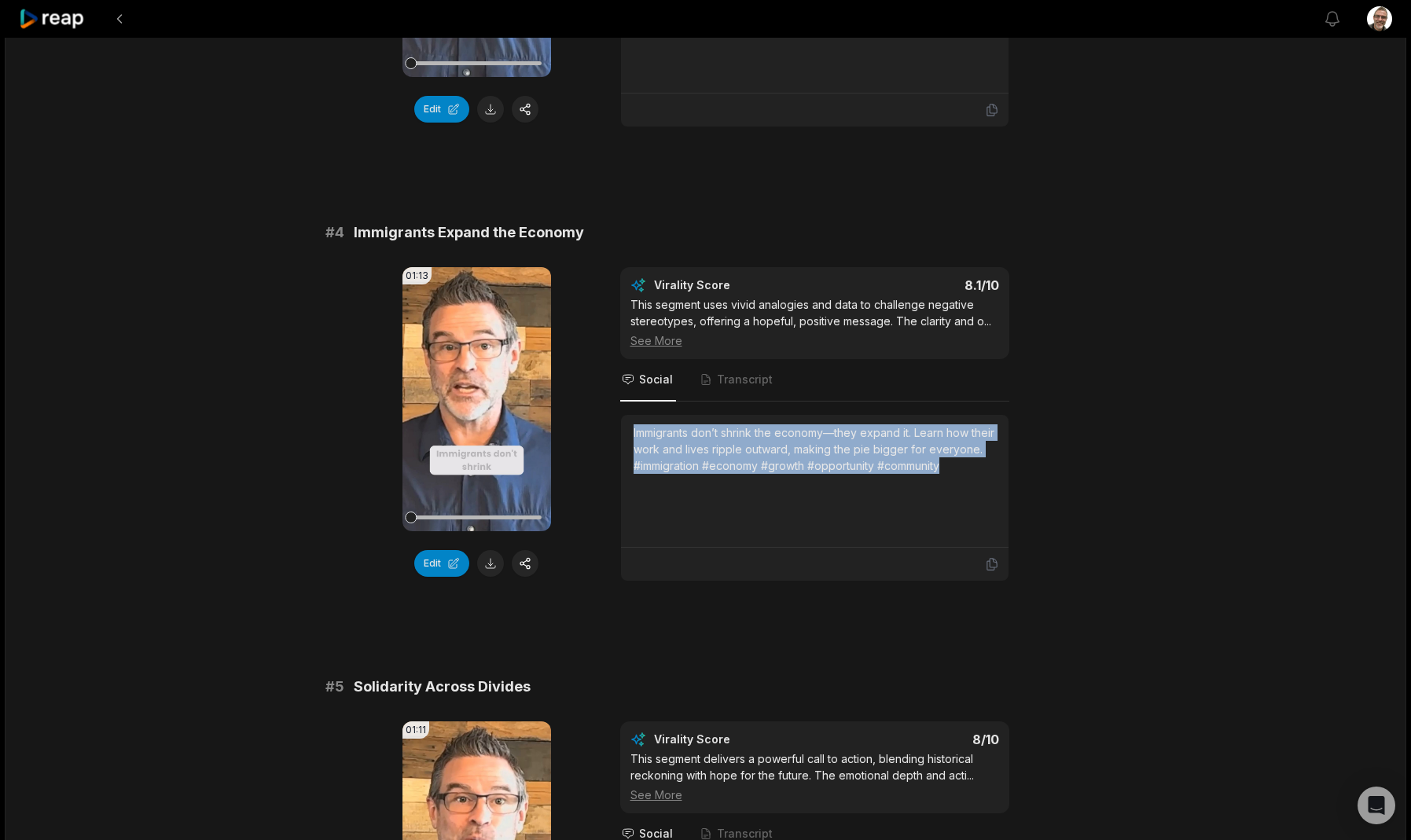 Image resolution: width=1411 pixels, height=840 pixels. I want to click on div: 8 /10, so click(914, 740).